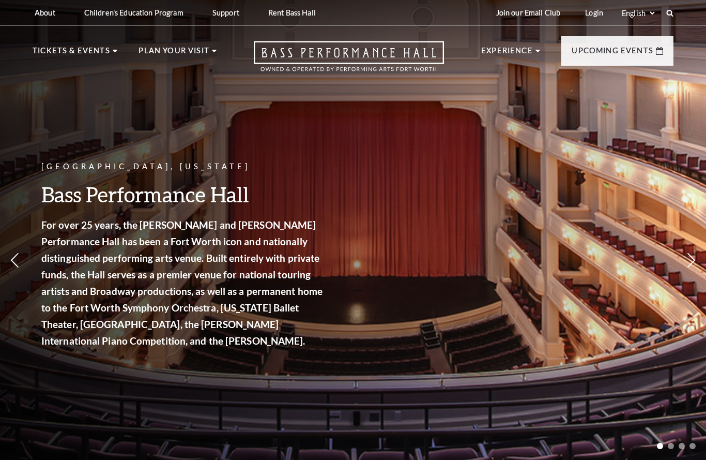 The width and height of the screenshot is (706, 460). Describe the element at coordinates (134, 12) in the screenshot. I see `p: Children's Education Program` at that location.